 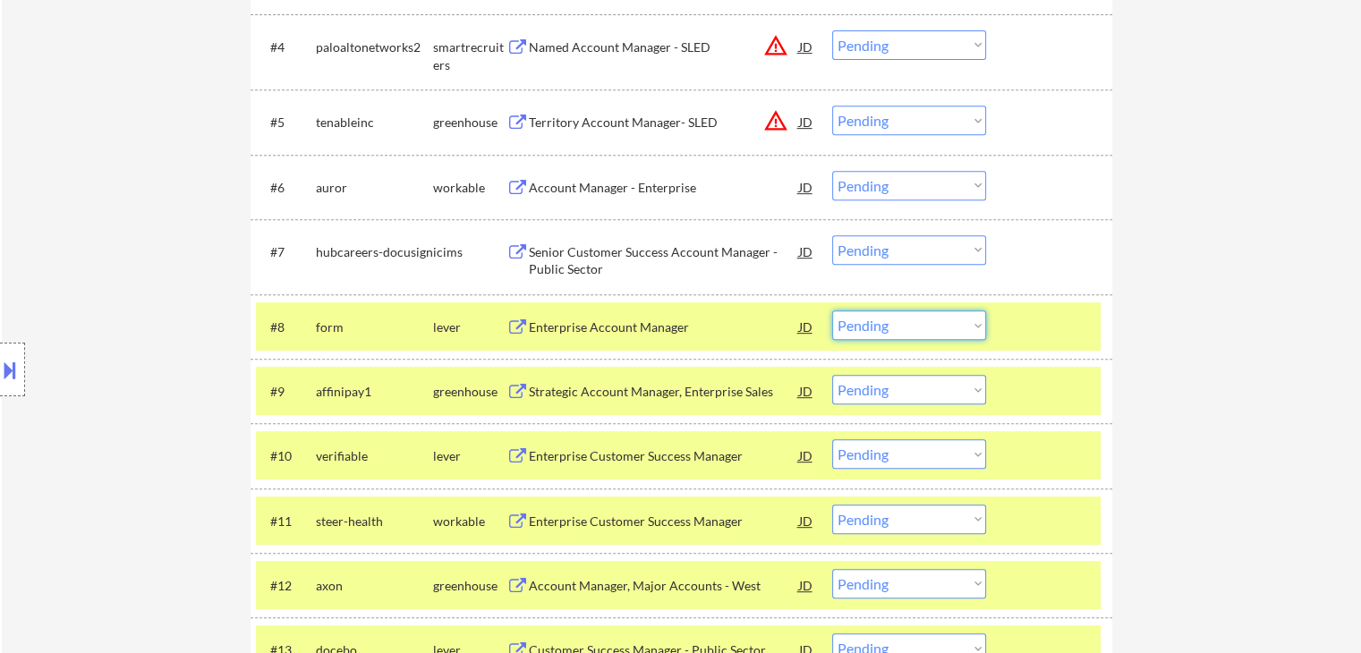 What do you see at coordinates (470, 252) in the screenshot?
I see `div: icims` at bounding box center [470, 252].